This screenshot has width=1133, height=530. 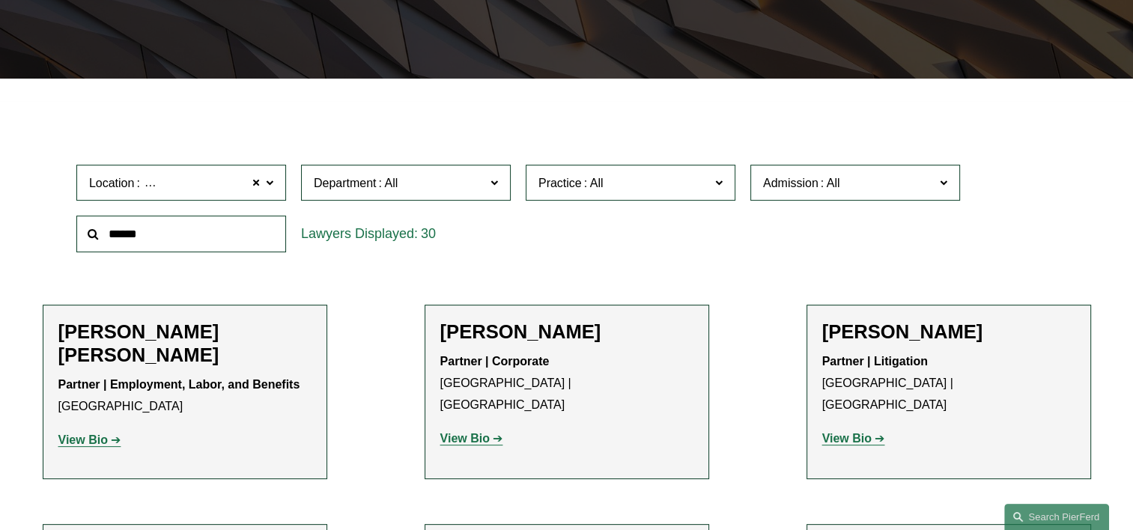 What do you see at coordinates (428, 234) in the screenshot?
I see `span: 30` at bounding box center [428, 234].